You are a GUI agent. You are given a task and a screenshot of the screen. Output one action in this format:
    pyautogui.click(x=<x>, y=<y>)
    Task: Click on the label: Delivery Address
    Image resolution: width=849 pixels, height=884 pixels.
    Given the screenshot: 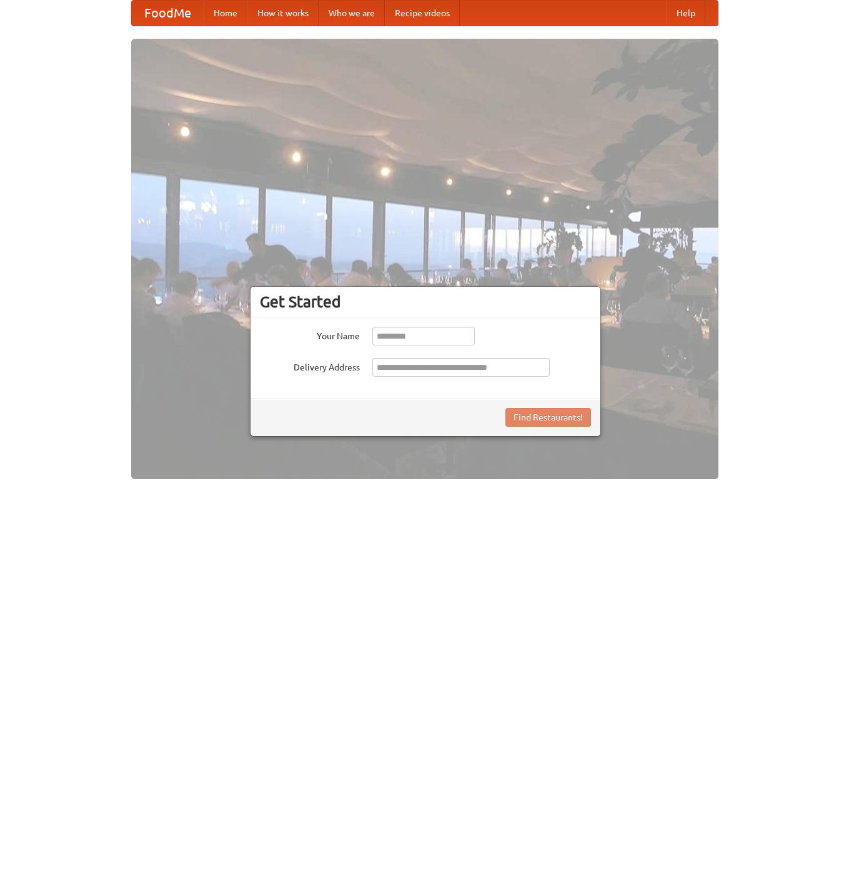 What is the action you would take?
    pyautogui.click(x=310, y=365)
    